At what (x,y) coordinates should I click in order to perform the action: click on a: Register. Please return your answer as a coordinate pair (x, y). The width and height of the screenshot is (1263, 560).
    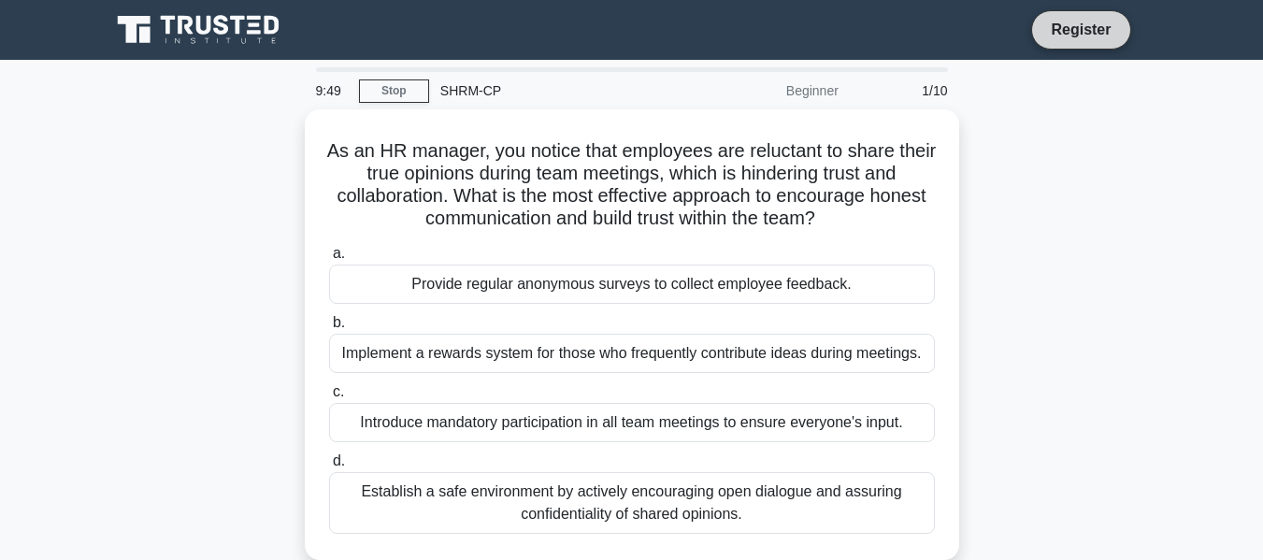
    Looking at the image, I should click on (1080, 29).